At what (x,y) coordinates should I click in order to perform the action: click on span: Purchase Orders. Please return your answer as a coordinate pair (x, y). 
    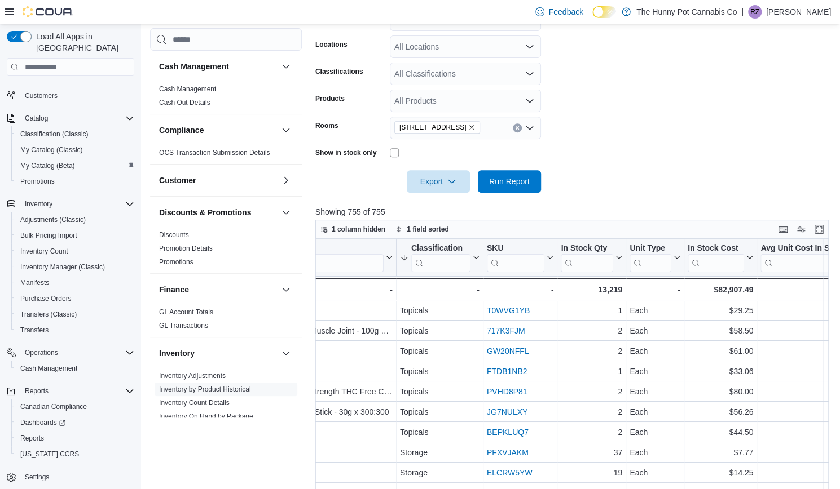
    Looking at the image, I should click on (75, 299).